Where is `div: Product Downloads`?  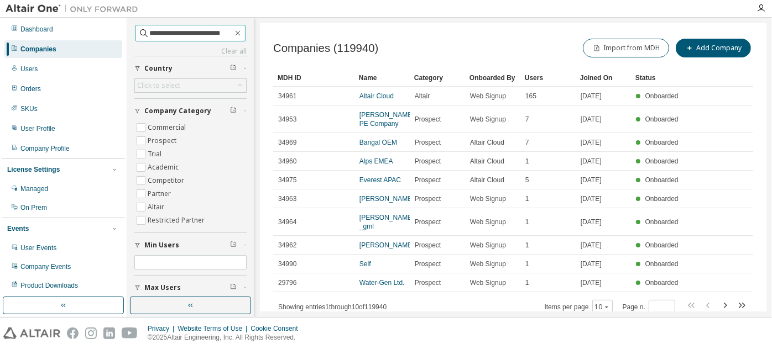
div: Product Downloads is located at coordinates (49, 286).